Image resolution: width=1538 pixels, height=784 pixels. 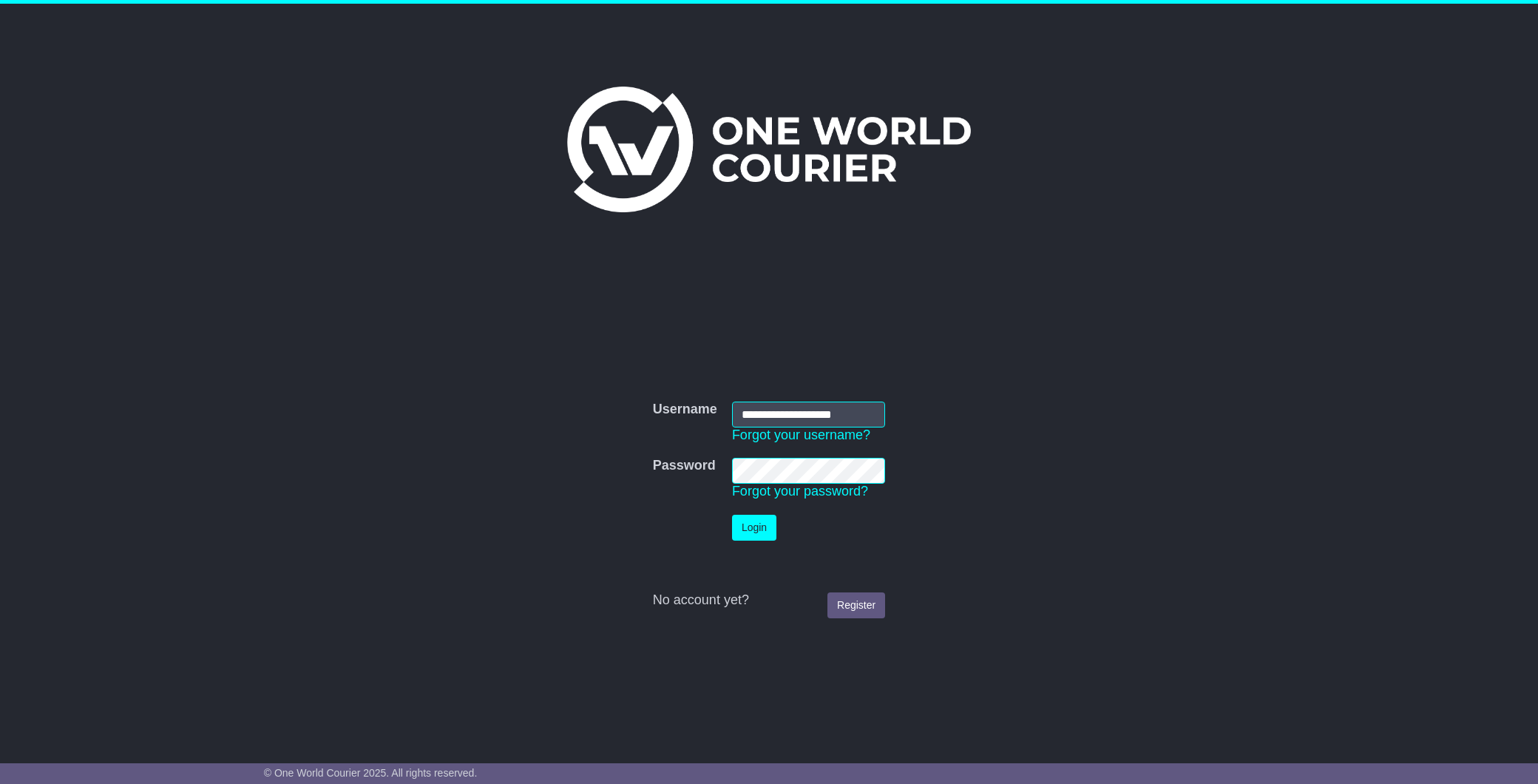 What do you see at coordinates (685, 410) in the screenshot?
I see `label: Username` at bounding box center [685, 410].